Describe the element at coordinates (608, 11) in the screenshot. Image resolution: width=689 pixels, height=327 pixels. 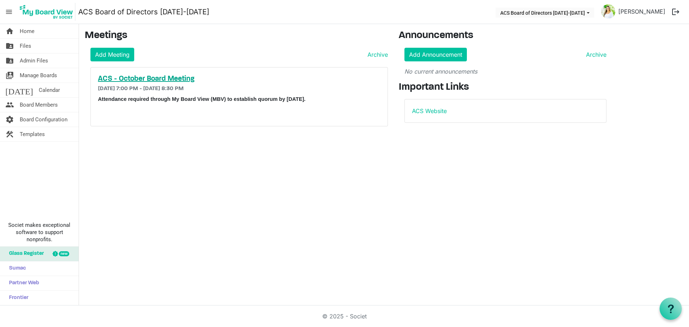
I see `img: P1o51ie7xrVY5UL7ARWEW2r7gNC2P9H9vlLPs2zch7fLSXidsvLolGPwwA3uyx8AkiPPL2cfIerVbTx3yTZ2nQ_thumb.png` at that location.